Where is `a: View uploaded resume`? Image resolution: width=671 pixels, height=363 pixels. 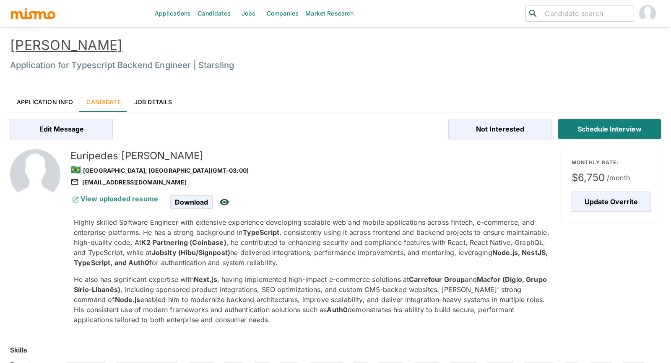 a: View uploaded resume is located at coordinates (114, 198).